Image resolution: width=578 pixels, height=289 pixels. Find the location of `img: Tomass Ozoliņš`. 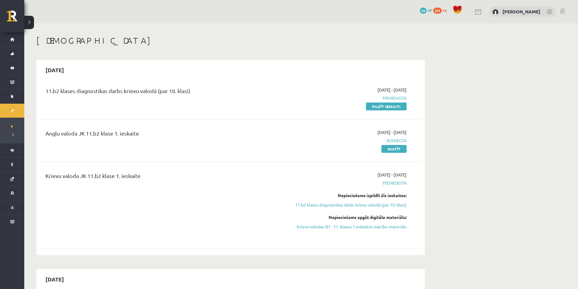

img: Tomass Ozoliņš is located at coordinates (496, 12).